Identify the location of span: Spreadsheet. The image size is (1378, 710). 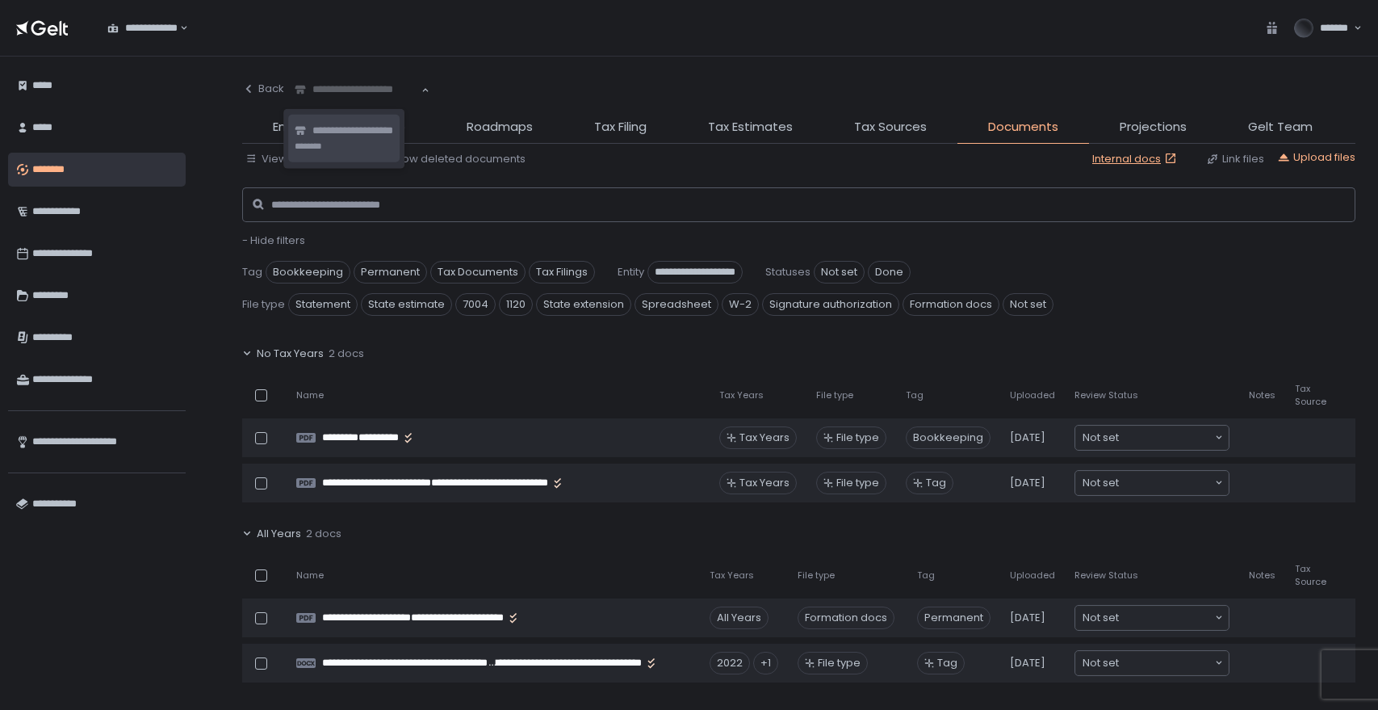
(677, 304).